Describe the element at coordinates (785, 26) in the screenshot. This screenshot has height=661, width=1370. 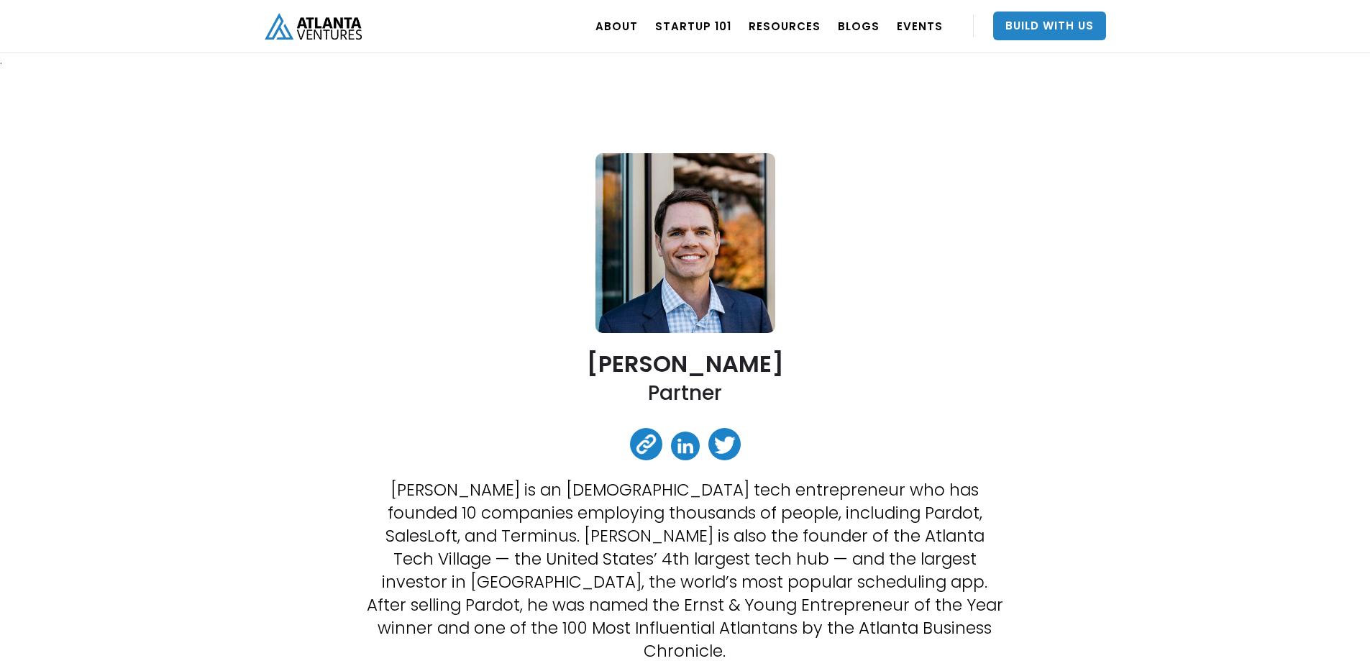
I see `a: RESOURCES` at that location.